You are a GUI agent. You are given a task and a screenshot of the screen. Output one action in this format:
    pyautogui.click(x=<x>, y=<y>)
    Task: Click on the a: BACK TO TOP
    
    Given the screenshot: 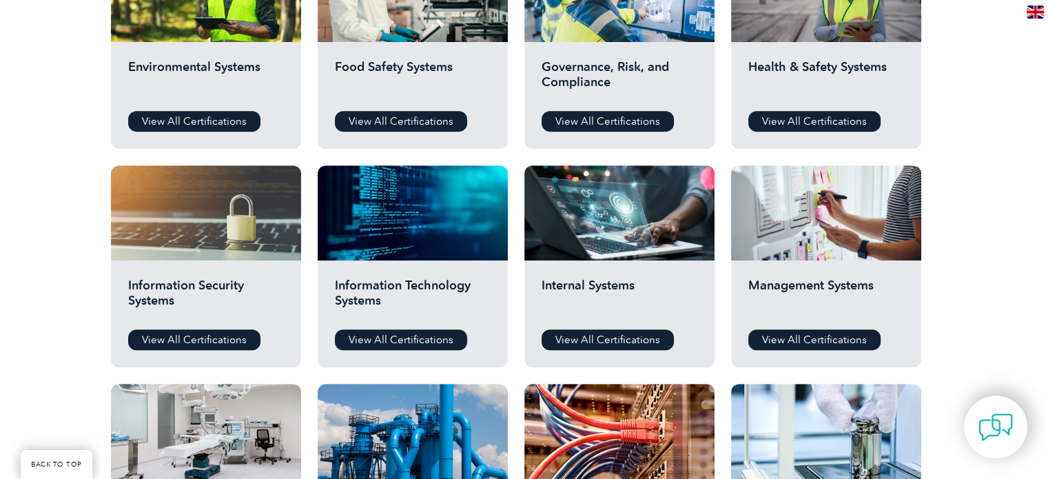 What is the action you would take?
    pyautogui.click(x=57, y=465)
    